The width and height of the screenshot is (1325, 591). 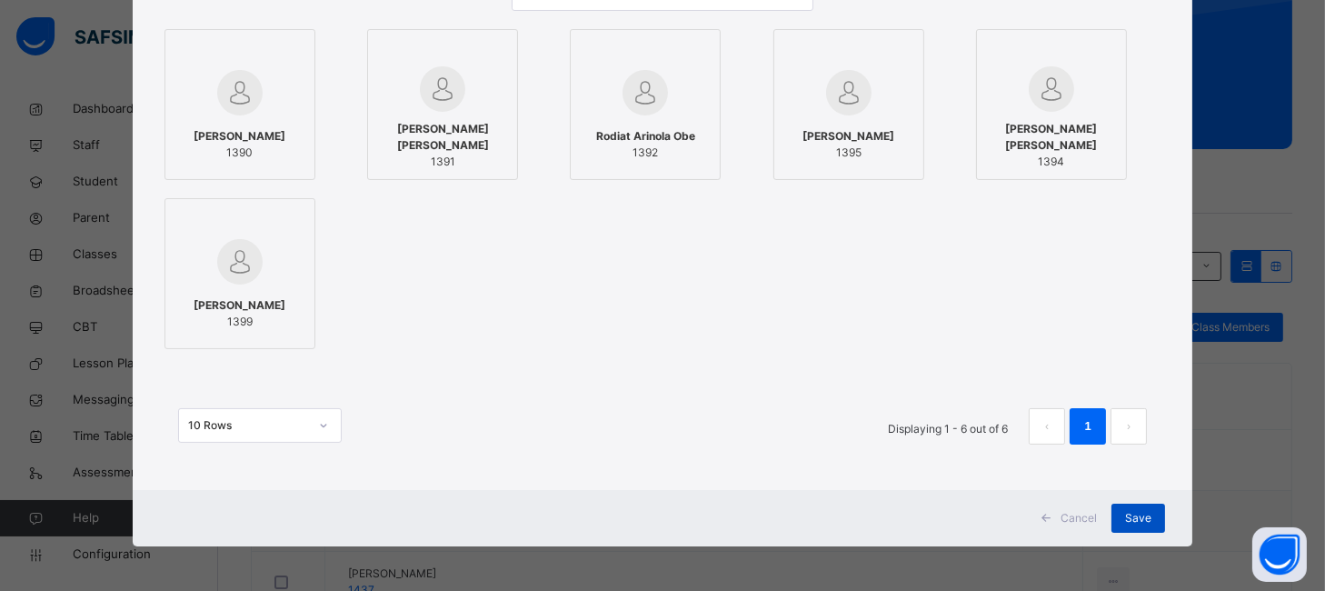 What do you see at coordinates (848, 153) in the screenshot?
I see `span: 1395` at bounding box center [848, 153].